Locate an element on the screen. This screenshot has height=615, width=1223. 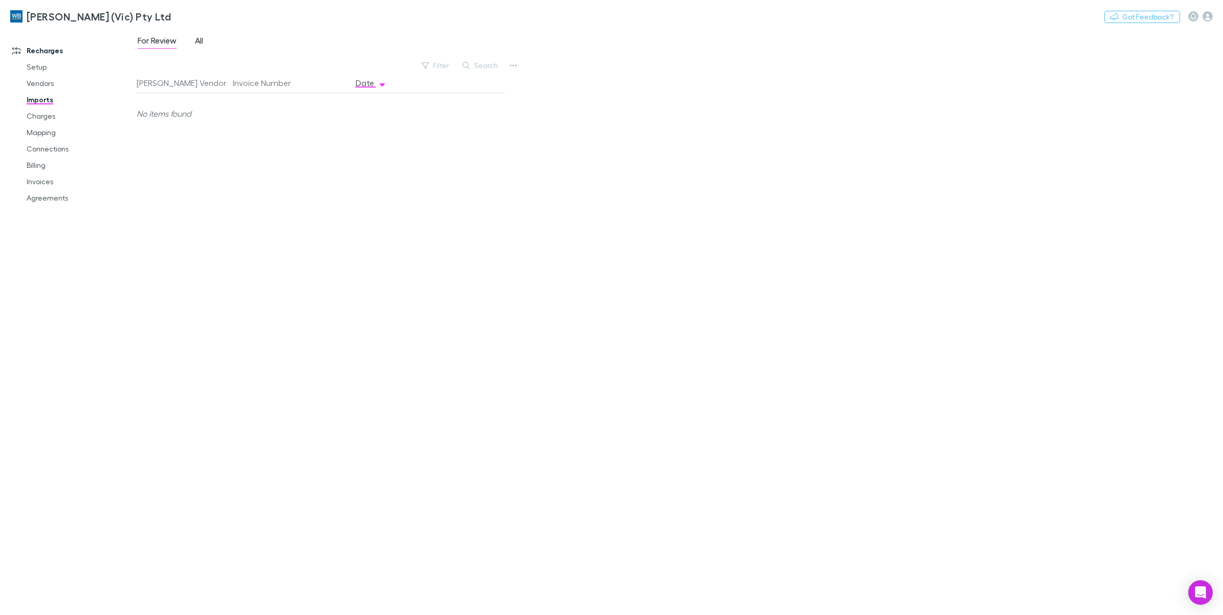
a: Vendors is located at coordinates (80, 83).